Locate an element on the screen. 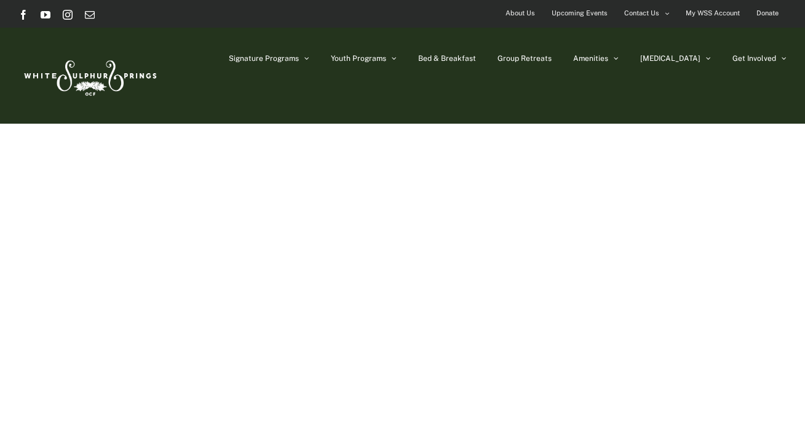 Image resolution: width=805 pixels, height=435 pixels. a: Signature Programs is located at coordinates (269, 58).